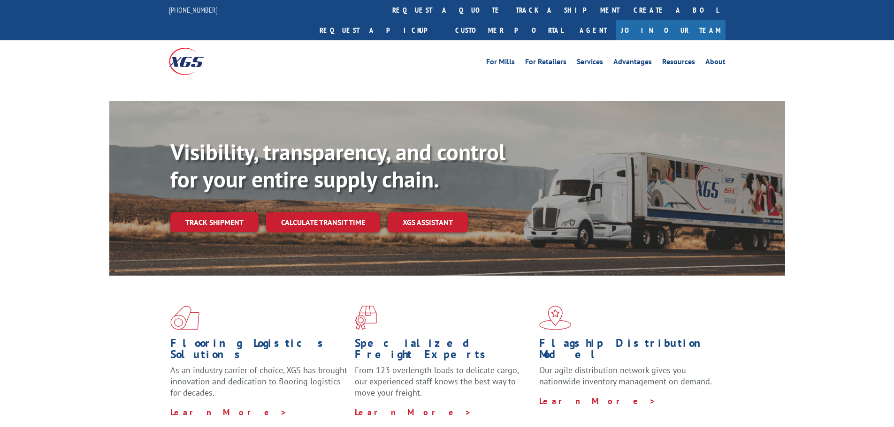 The image size is (894, 427). I want to click on a: Services, so click(590, 63).